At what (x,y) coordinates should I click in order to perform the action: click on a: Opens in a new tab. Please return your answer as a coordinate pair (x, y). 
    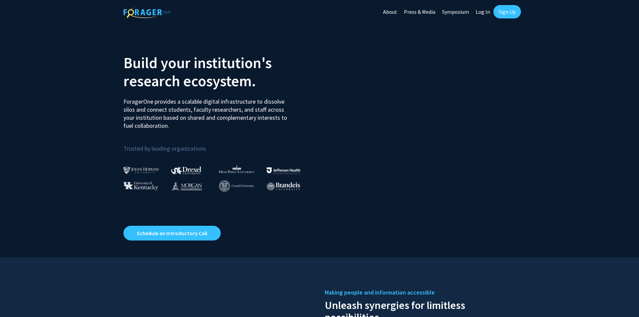
    Looking at the image, I should click on (172, 233).